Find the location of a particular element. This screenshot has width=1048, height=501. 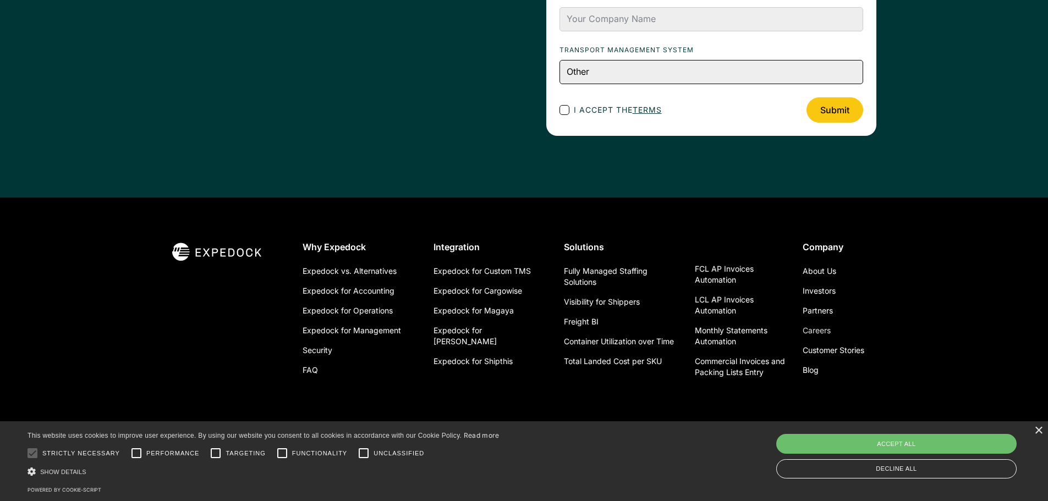

a: terms is located at coordinates (647, 110).